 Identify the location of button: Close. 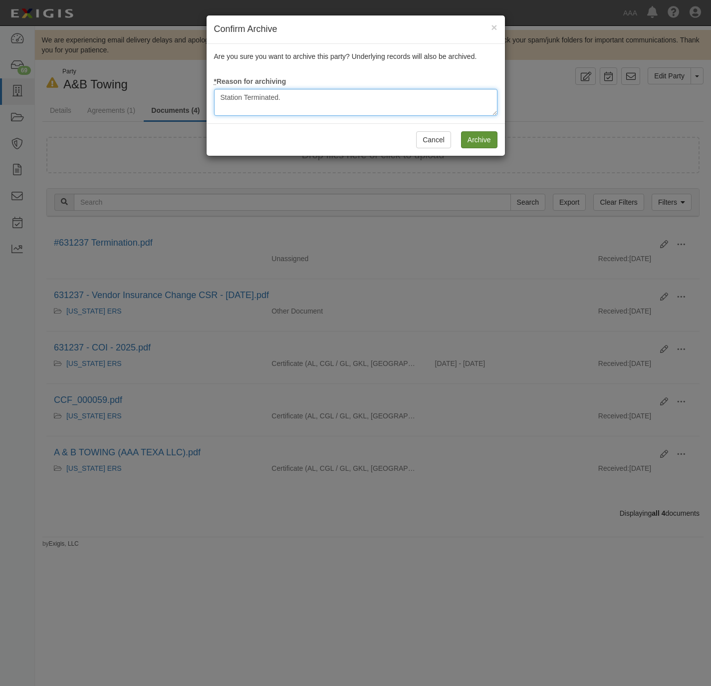
(494, 27).